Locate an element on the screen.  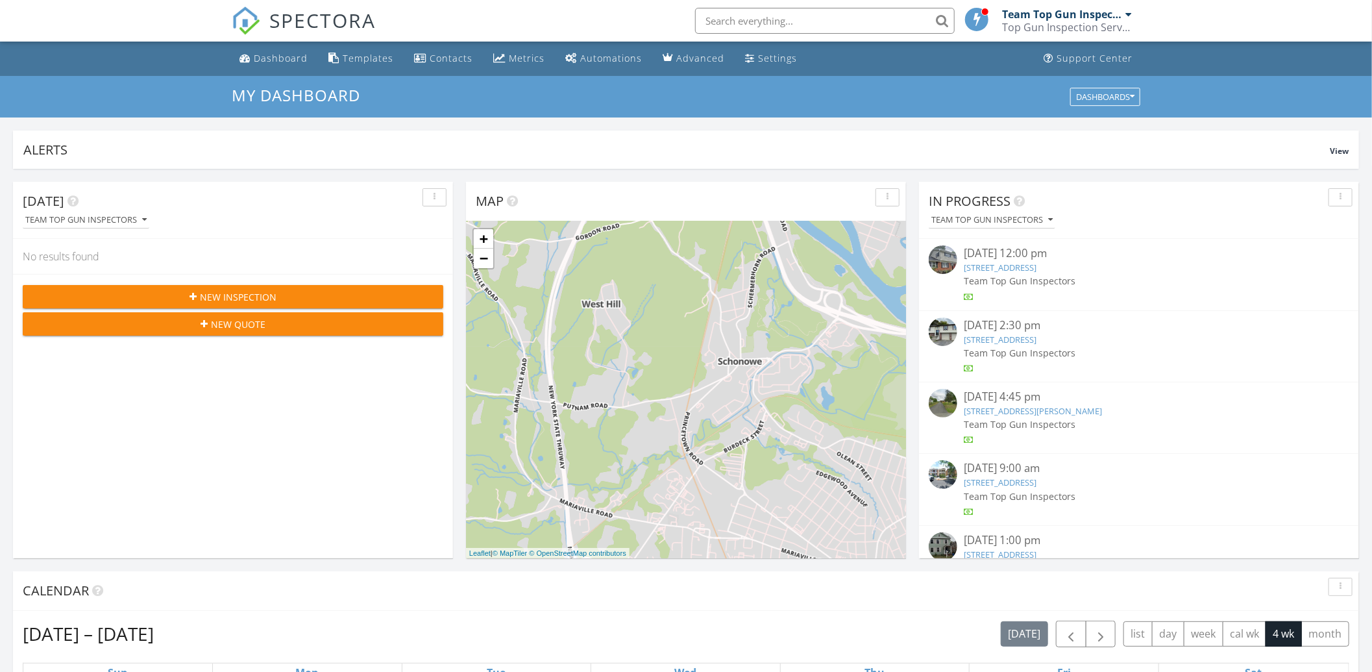
span: My Dashboard is located at coordinates (296, 95).